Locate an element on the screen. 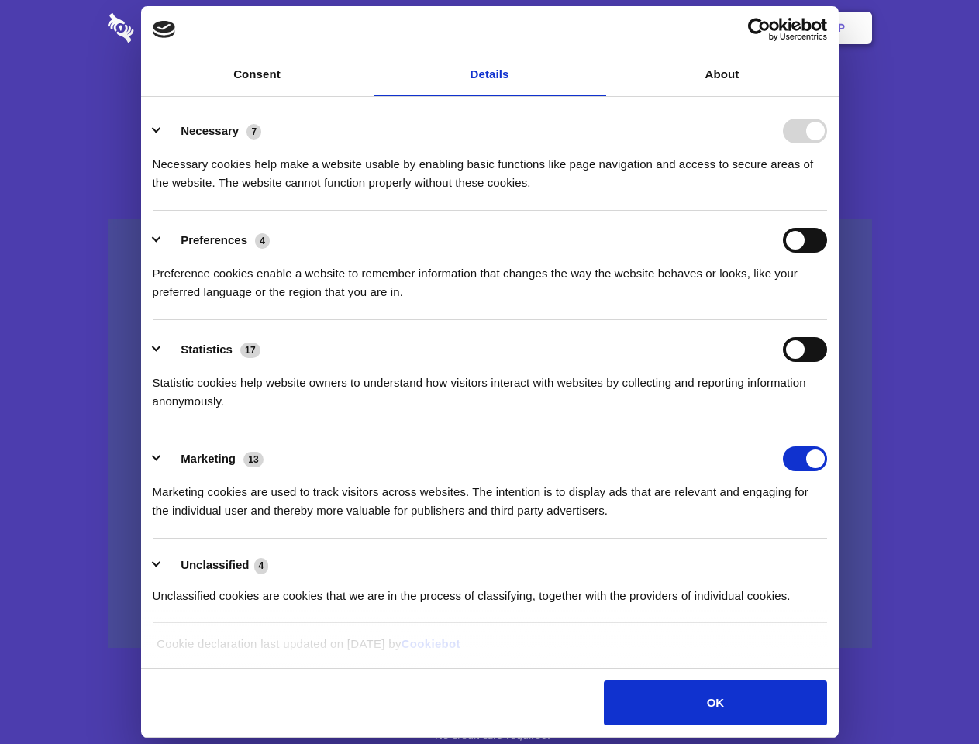 The width and height of the screenshot is (979, 744). div: Unclassified cookies are cookies that we are in the process of classifying, together with the pro... is located at coordinates (490, 590).